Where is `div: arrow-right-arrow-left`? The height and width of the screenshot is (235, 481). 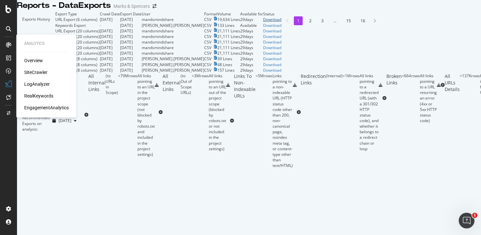
div: arrow-right-arrow-left is located at coordinates (155, 6).